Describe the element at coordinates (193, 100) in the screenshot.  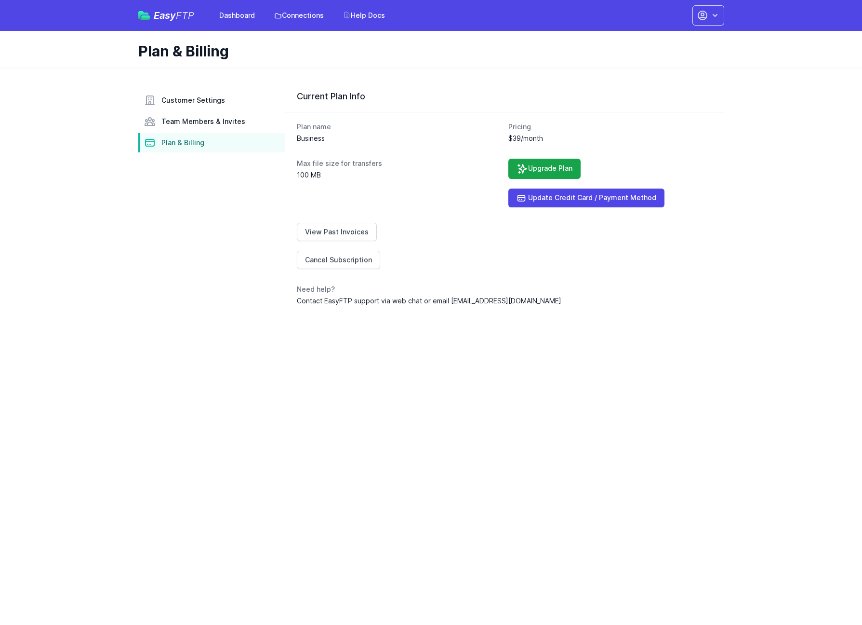
I see `span: Customer Settings` at that location.